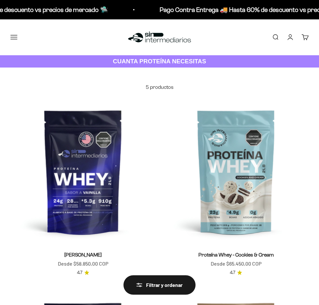 This screenshot has width=319, height=305. I want to click on a: Proteína Whey - Cookies & Cream, so click(236, 255).